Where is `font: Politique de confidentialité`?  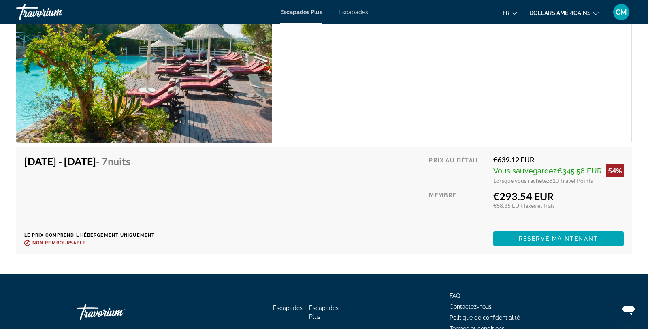
font: Politique de confidentialité is located at coordinates (485, 317).